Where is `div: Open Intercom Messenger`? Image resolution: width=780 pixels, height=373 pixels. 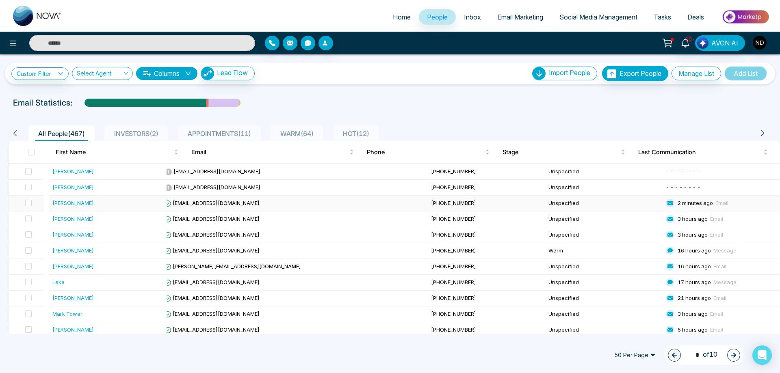 div: Open Intercom Messenger is located at coordinates (762, 355).